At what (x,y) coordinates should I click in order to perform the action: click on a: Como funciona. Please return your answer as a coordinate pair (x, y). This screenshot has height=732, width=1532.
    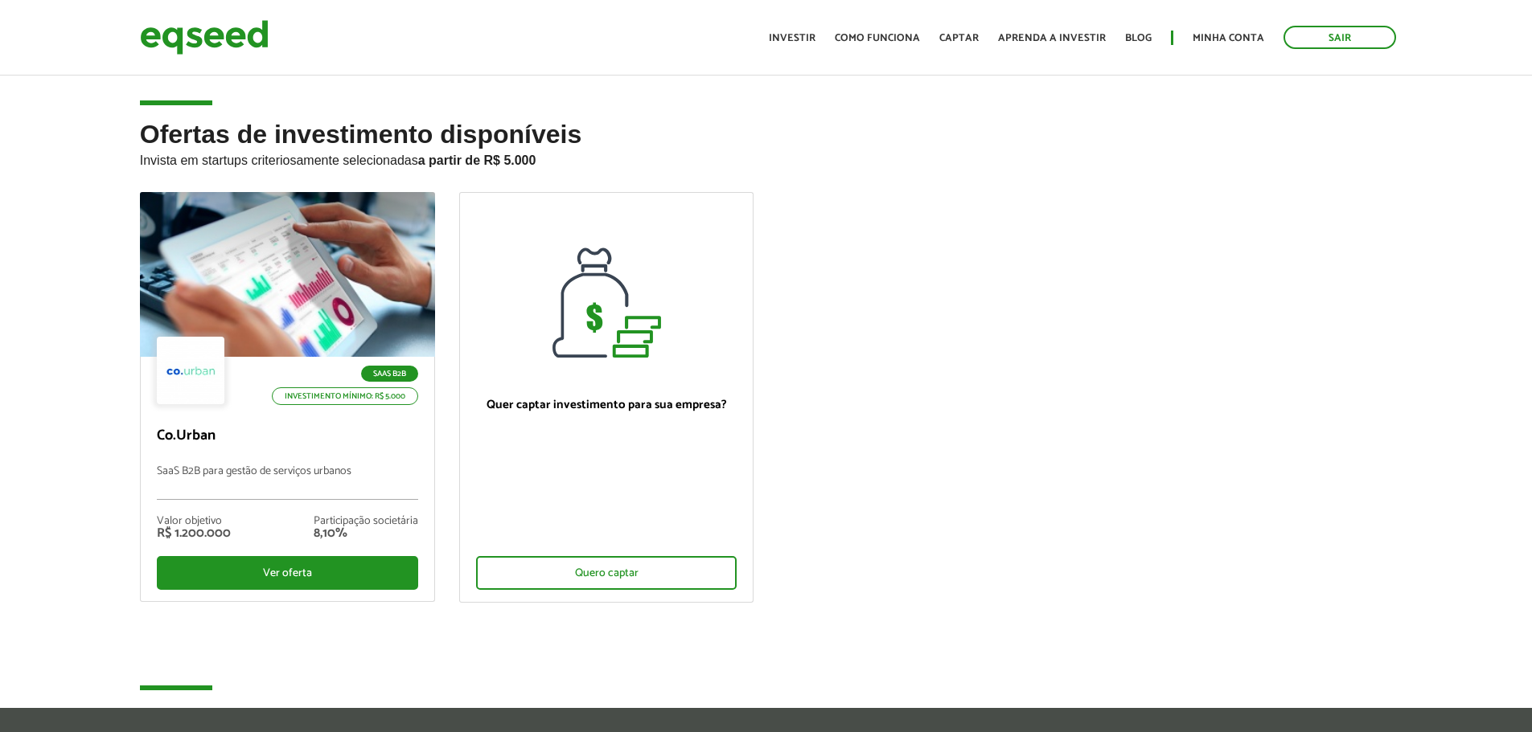
    Looking at the image, I should click on (877, 38).